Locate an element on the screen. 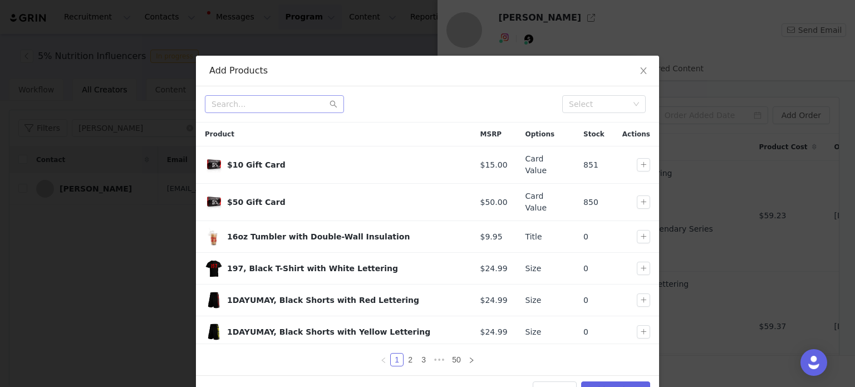  span: $50.00 is located at coordinates (494, 202).